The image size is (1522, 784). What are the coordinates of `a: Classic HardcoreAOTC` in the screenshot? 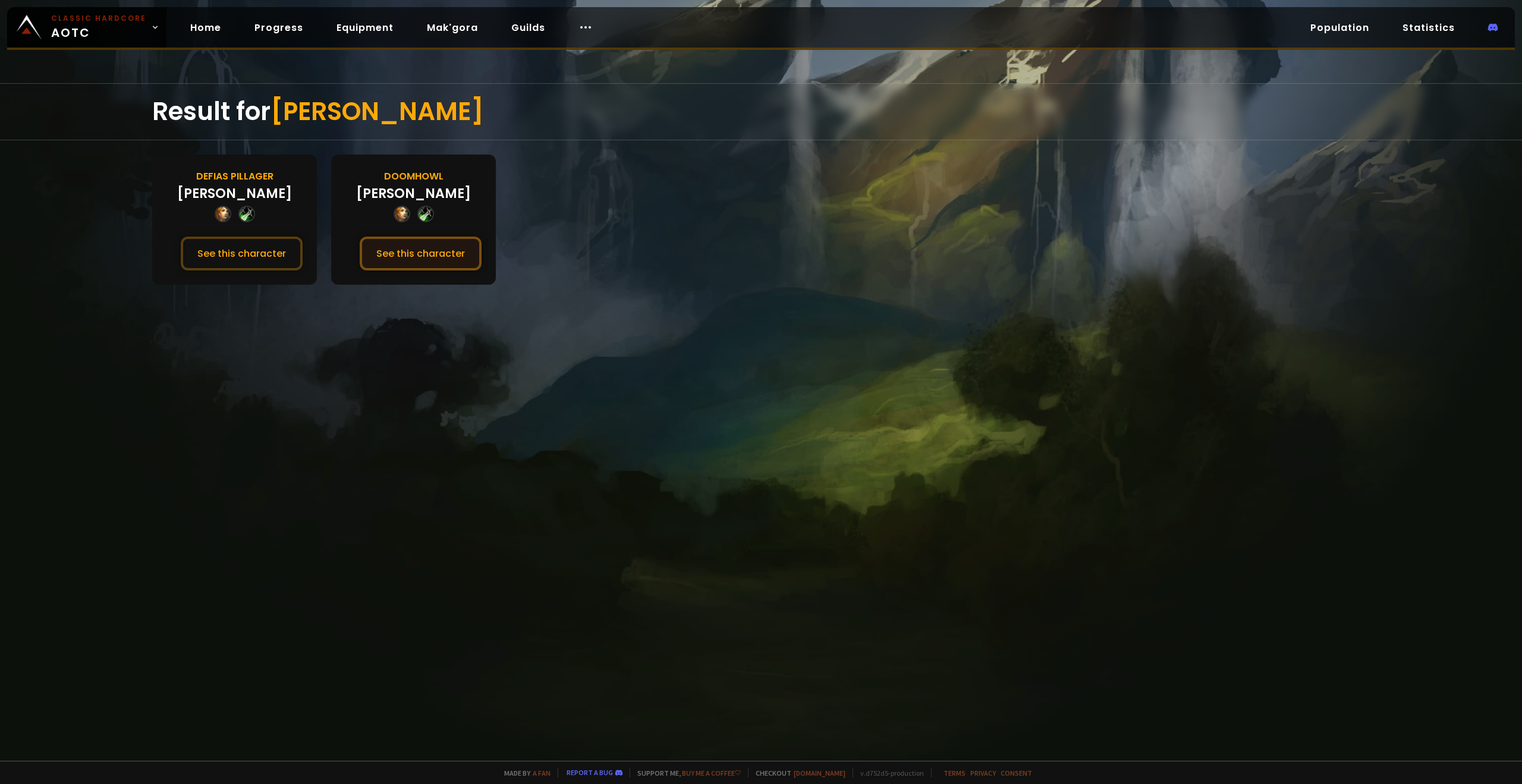 It's located at (86, 27).